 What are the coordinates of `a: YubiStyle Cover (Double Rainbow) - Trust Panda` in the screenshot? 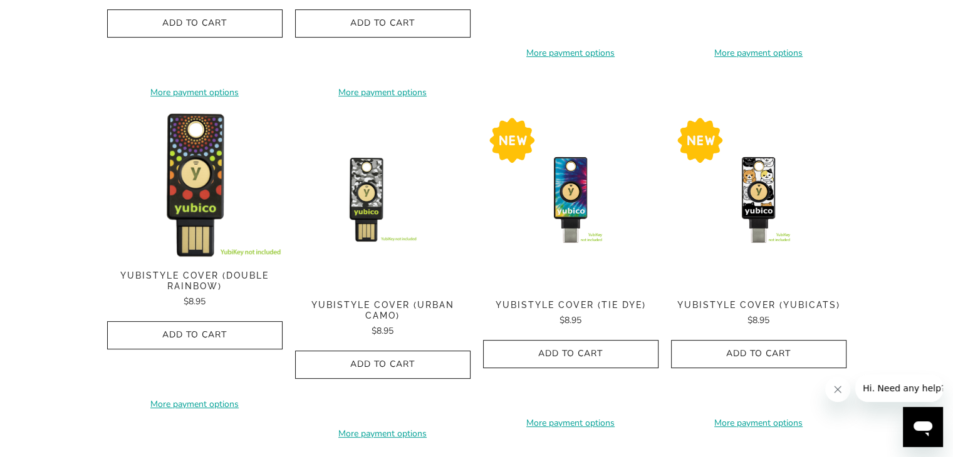 It's located at (195, 185).